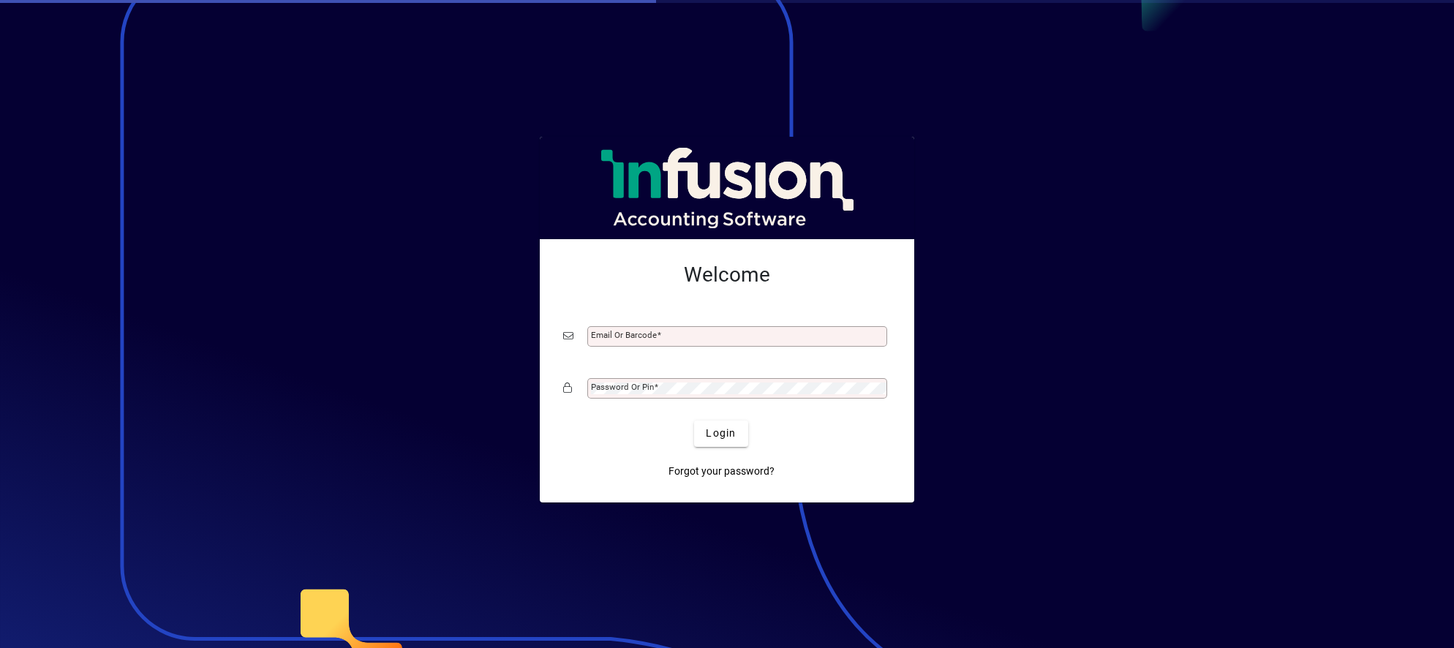 The width and height of the screenshot is (1454, 648). Describe the element at coordinates (721, 471) in the screenshot. I see `span: Forgot your password?` at that location.